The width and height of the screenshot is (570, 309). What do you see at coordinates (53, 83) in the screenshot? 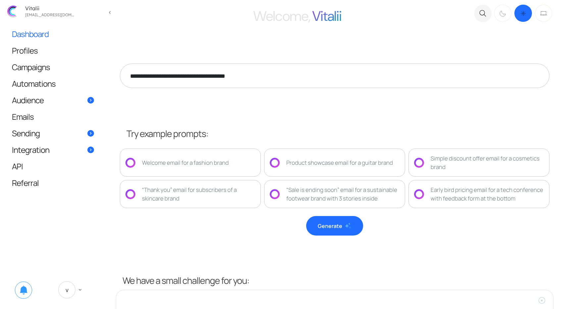
I see `a: Automations` at bounding box center [53, 83].